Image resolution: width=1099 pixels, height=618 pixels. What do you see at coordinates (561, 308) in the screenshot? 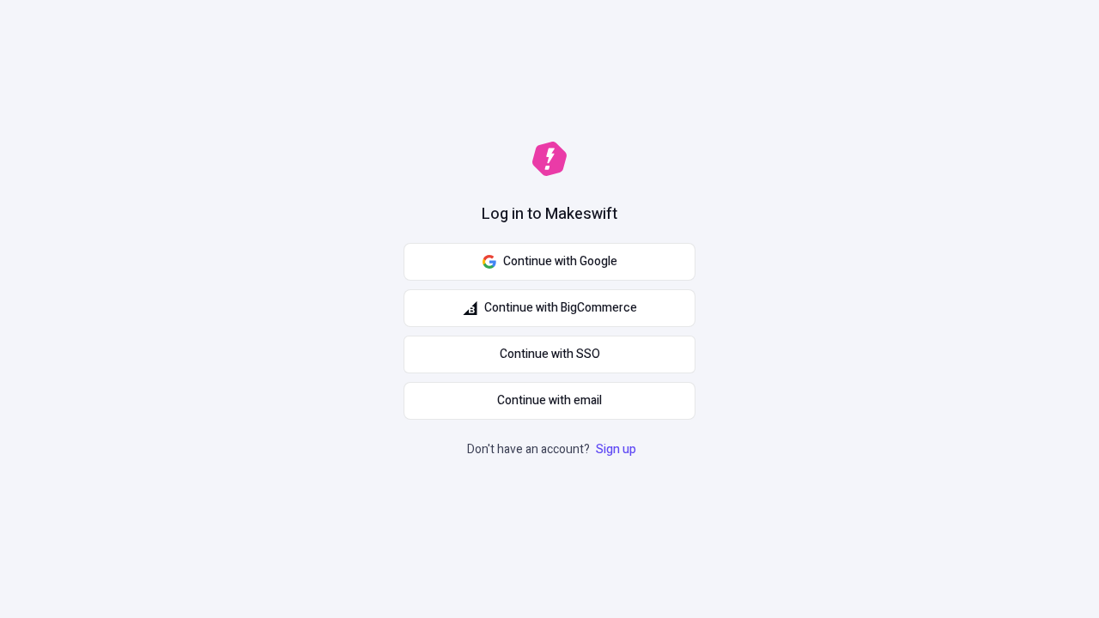
I see `span: Continue with BigCommerce` at bounding box center [561, 308].